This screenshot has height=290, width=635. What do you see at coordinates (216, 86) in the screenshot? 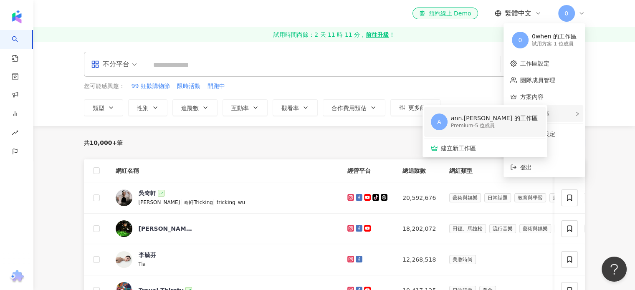
I see `span: 開跑中` at bounding box center [216, 86].